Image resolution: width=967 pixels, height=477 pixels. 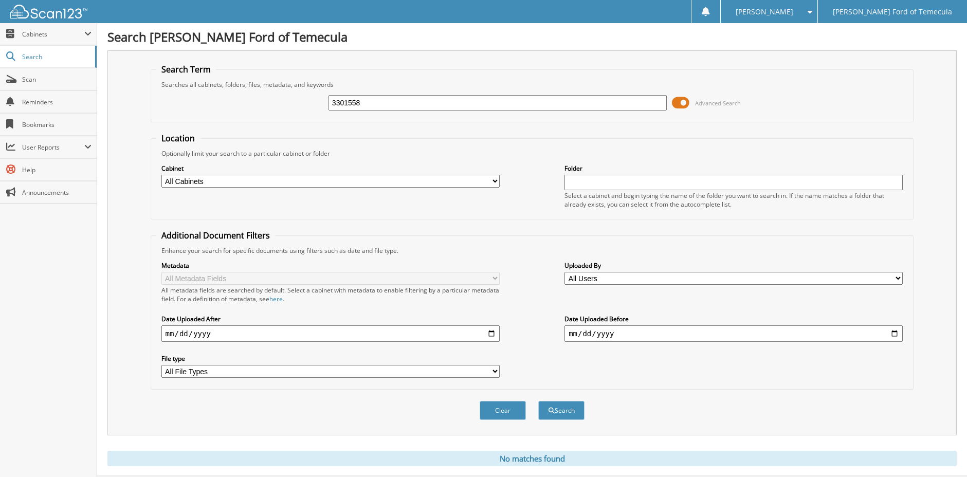 I want to click on div: Enhance your search for specific documents using filters such as date and file type., so click(x=532, y=250).